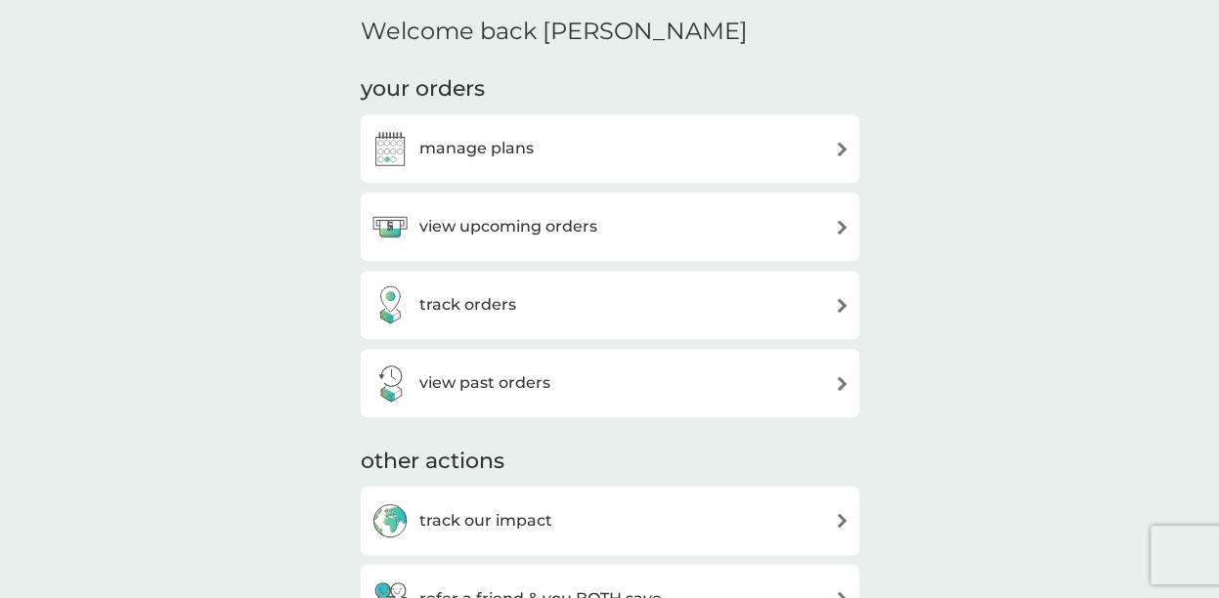  What do you see at coordinates (485, 383) in the screenshot?
I see `h3: view past orders` at bounding box center [485, 383].